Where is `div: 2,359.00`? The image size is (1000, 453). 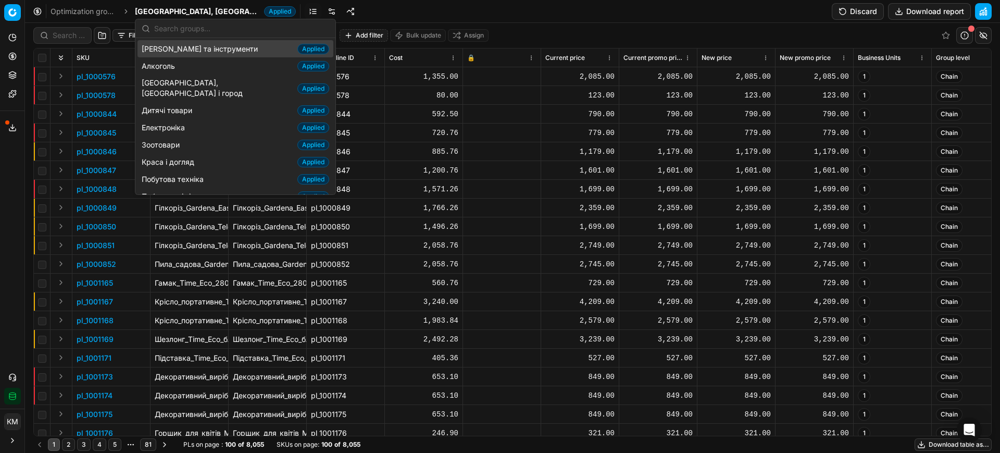 div: 2,359.00 is located at coordinates (736, 208).